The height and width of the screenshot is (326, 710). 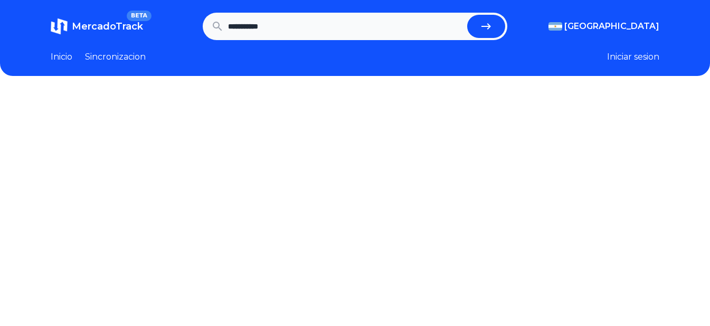 I want to click on span: MercadoTrack, so click(x=107, y=26).